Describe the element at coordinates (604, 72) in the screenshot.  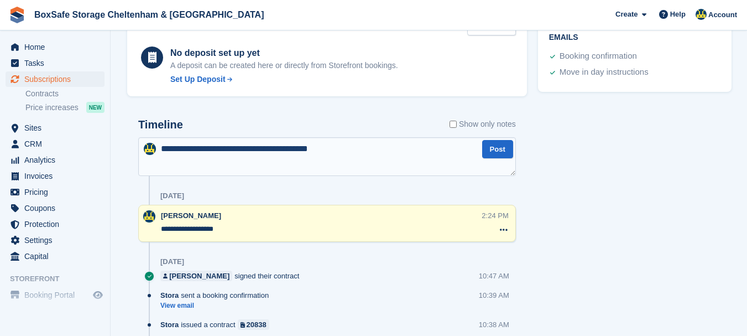
I see `div: Move in day instructions` at that location.